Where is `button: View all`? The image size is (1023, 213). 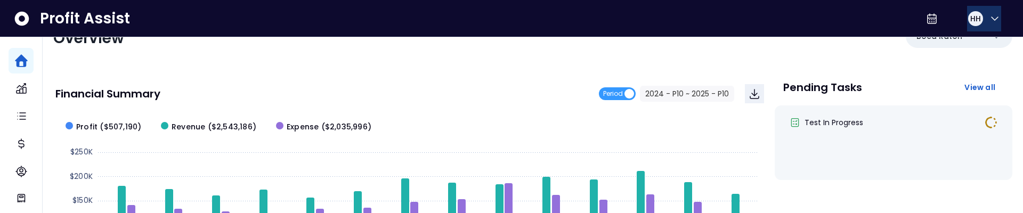
button: View all is located at coordinates (979, 87).